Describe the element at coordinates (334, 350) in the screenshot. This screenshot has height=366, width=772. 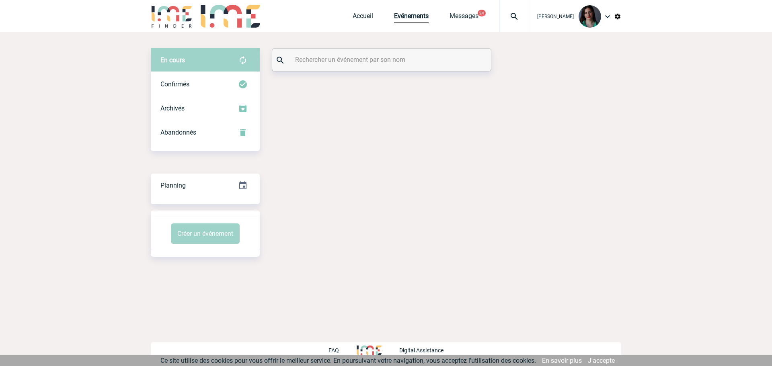
I see `p: FAQ` at that location.